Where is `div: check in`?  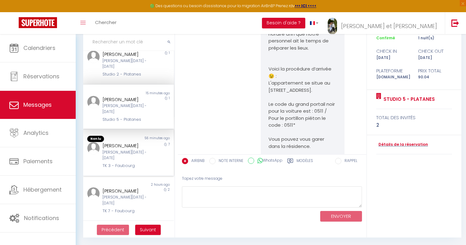
div: check in is located at coordinates (393, 51).